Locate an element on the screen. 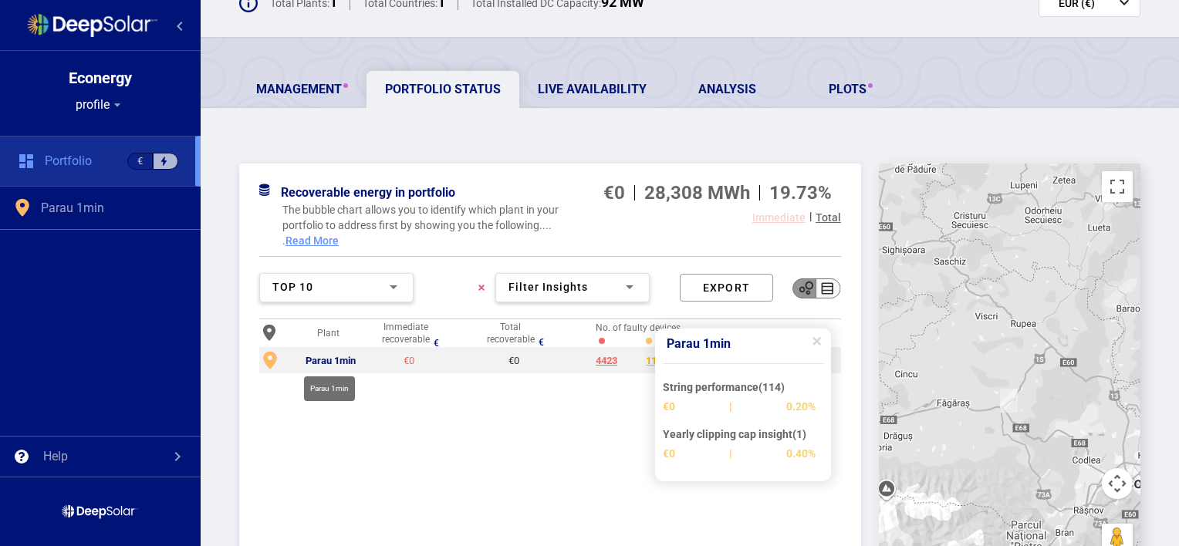 This screenshot has width=1179, height=546. div: Recoverable energy in portfolio is located at coordinates (368, 193).